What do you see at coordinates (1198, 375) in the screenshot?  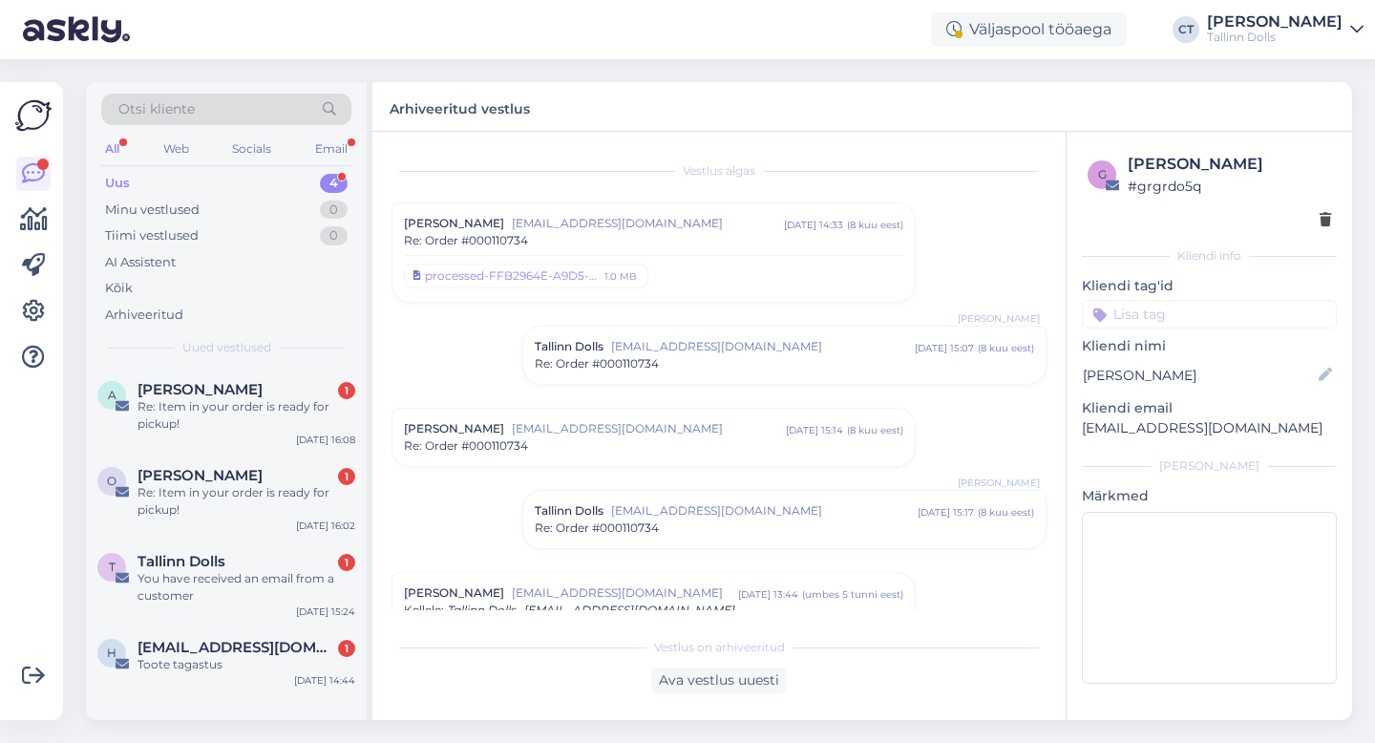 I see `input: Lisa nimi` at bounding box center [1198, 375].